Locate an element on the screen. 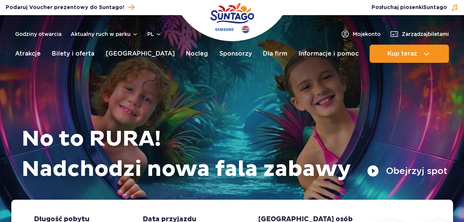 Image resolution: width=464 pixels, height=222 pixels. span: Posłuchaj piosenki is located at coordinates (409, 8).